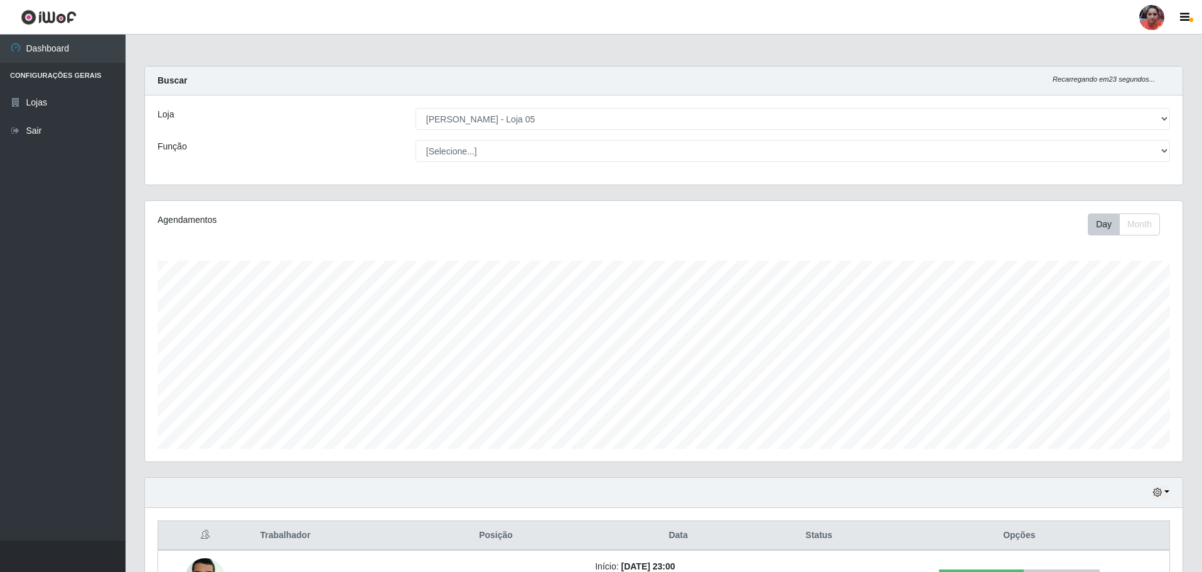 The width and height of the screenshot is (1202, 572). Describe the element at coordinates (1139, 224) in the screenshot. I see `button: Month` at that location.